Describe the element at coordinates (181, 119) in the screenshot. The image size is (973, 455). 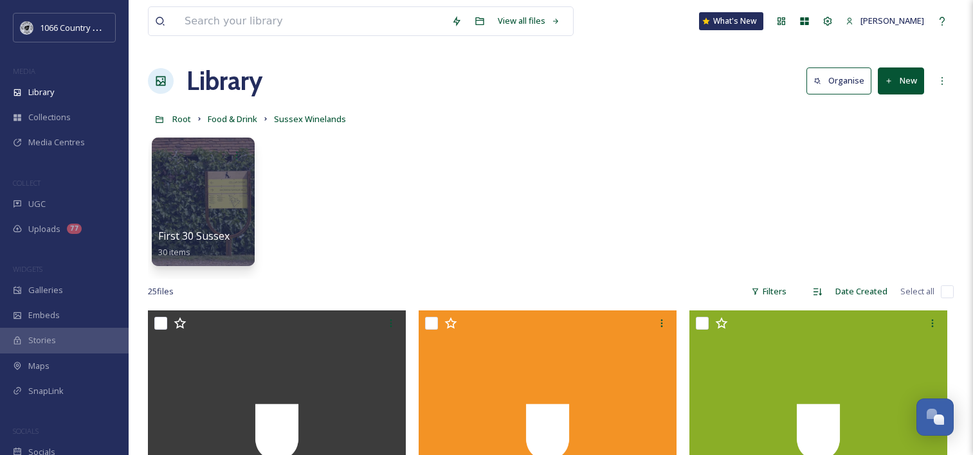
I see `span: Root` at that location.